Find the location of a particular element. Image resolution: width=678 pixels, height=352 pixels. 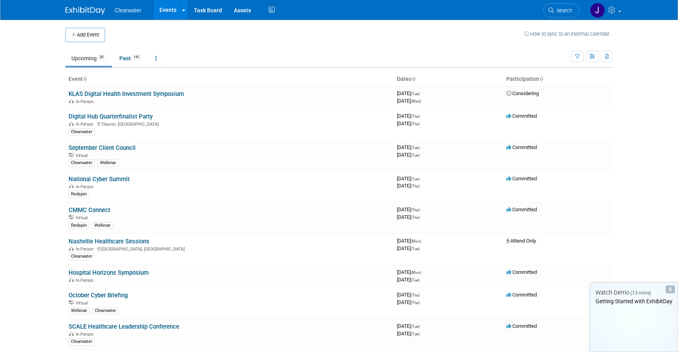

th: Event is located at coordinates (230, 79).